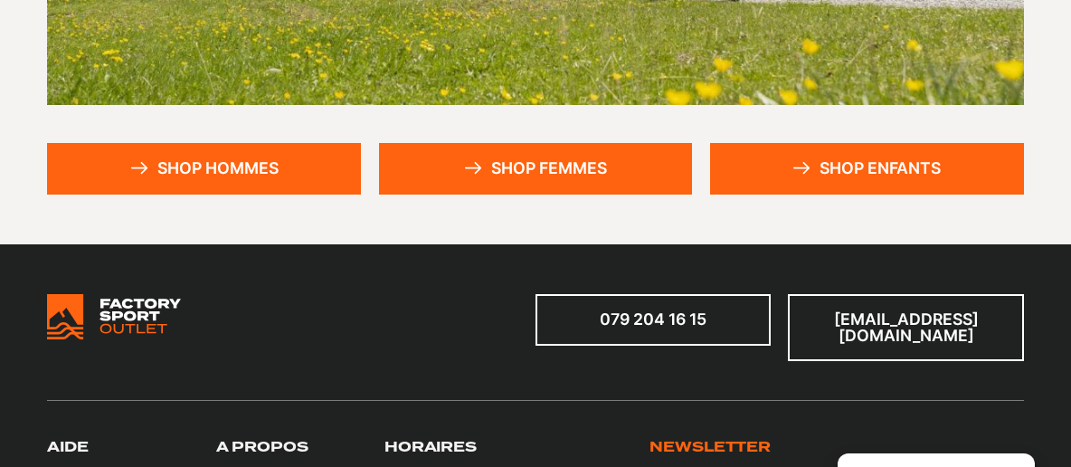 This screenshot has height=467, width=1071. Describe the element at coordinates (203, 168) in the screenshot. I see `a: Shop hommes` at that location.